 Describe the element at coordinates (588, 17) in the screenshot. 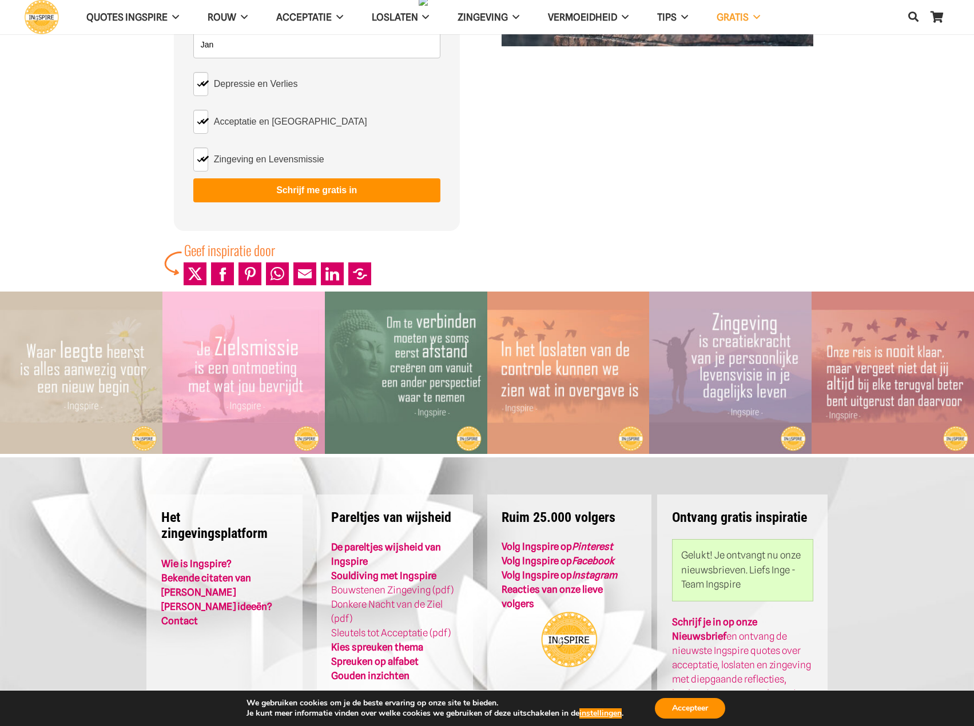

I see `a: VERMOEIDHEID` at that location.